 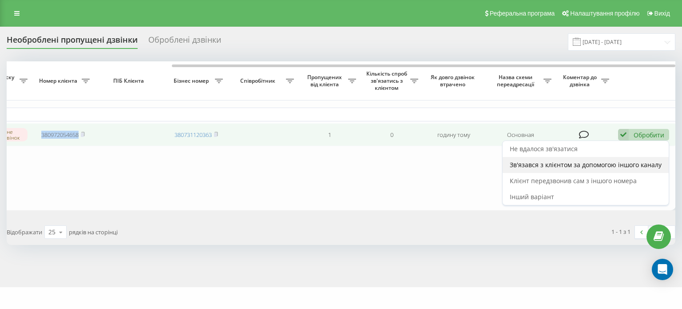 What do you see at coordinates (60, 135) in the screenshot?
I see `a: 380972054658` at bounding box center [60, 135].